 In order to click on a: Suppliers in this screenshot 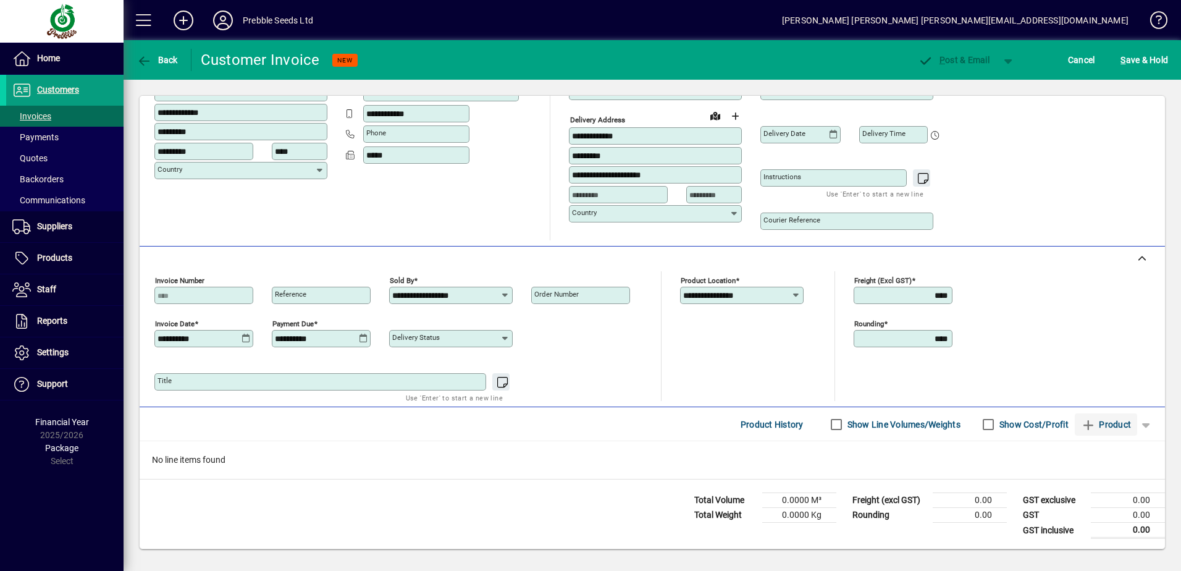, I will do `click(65, 227)`.